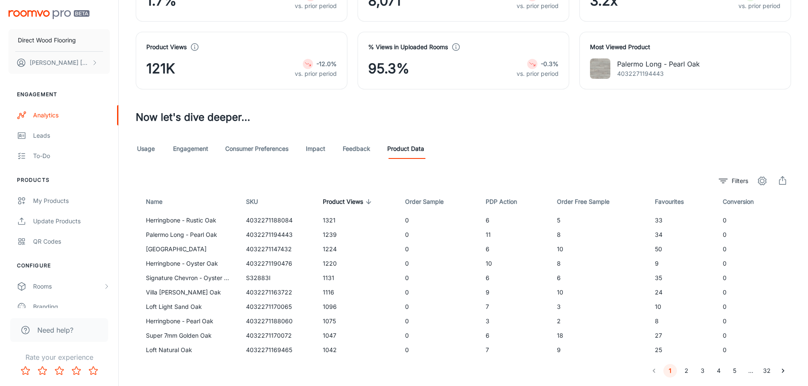 The image size is (808, 386). Describe the element at coordinates (71, 307) in the screenshot. I see `div: Branding` at that location.